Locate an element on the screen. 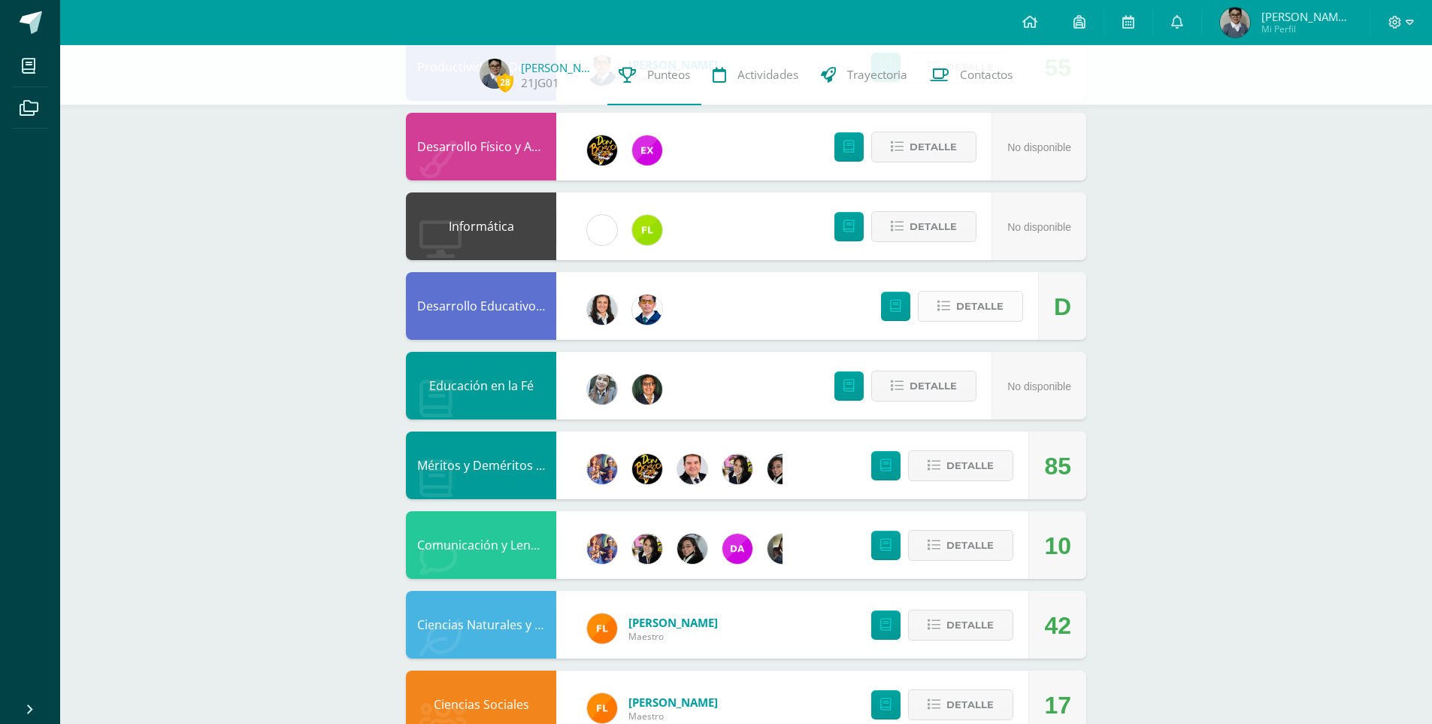  img: 059ccfba660c78d33e1d6e9d5a6a4bb6.png is located at coordinates (647, 310).